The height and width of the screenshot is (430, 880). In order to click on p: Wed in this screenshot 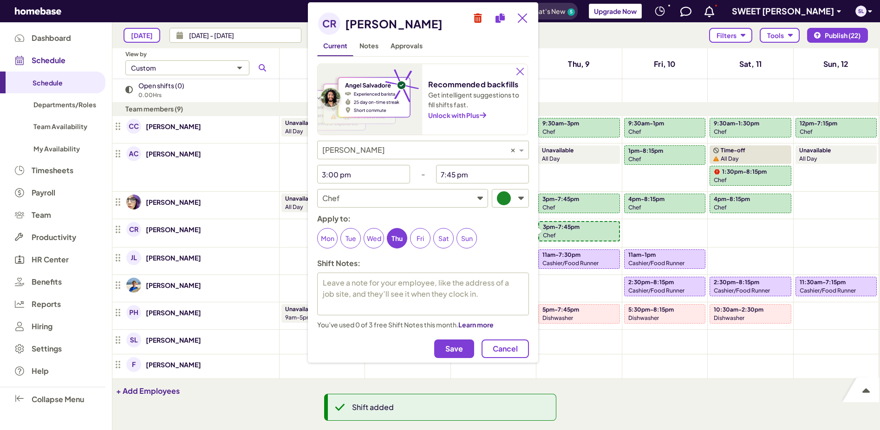, I will do `click(374, 238)`.